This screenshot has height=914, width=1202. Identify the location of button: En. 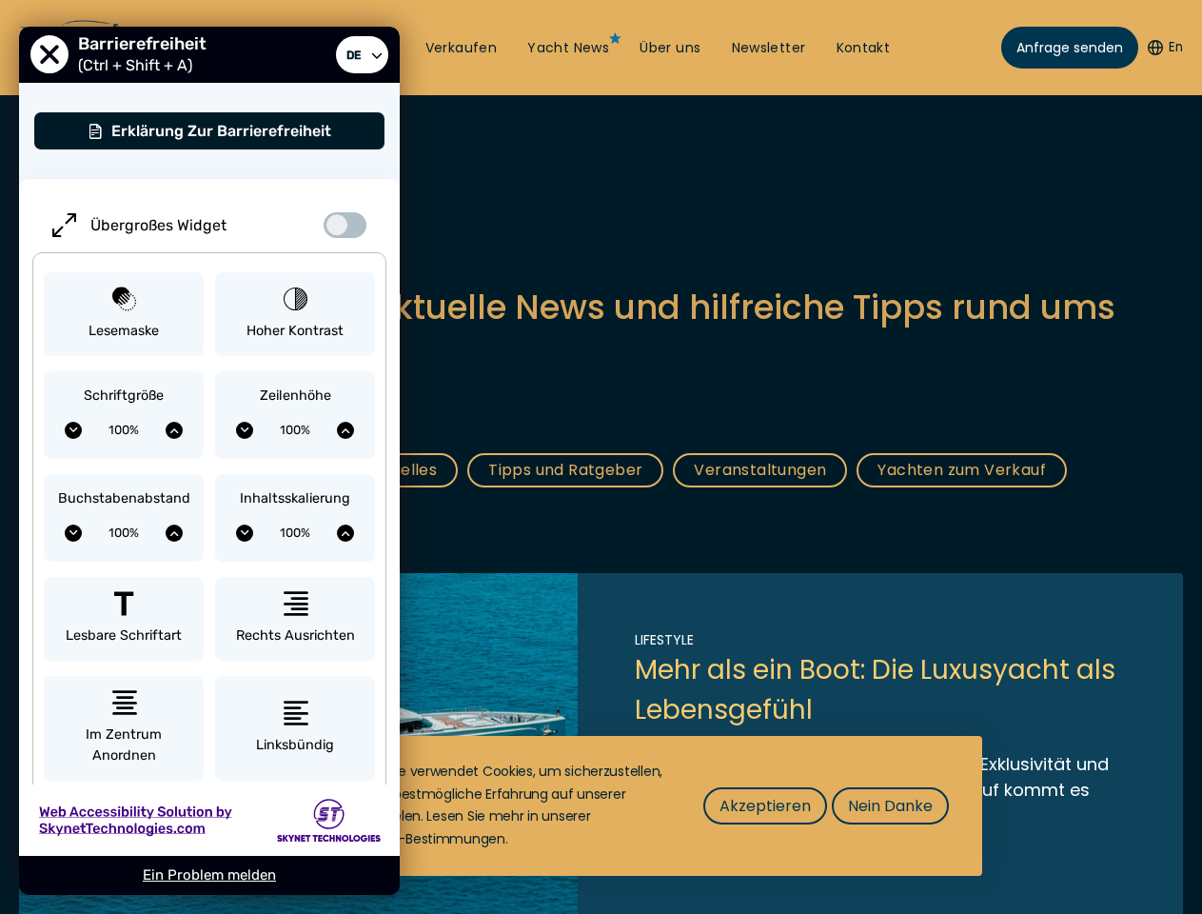
(1165, 48).